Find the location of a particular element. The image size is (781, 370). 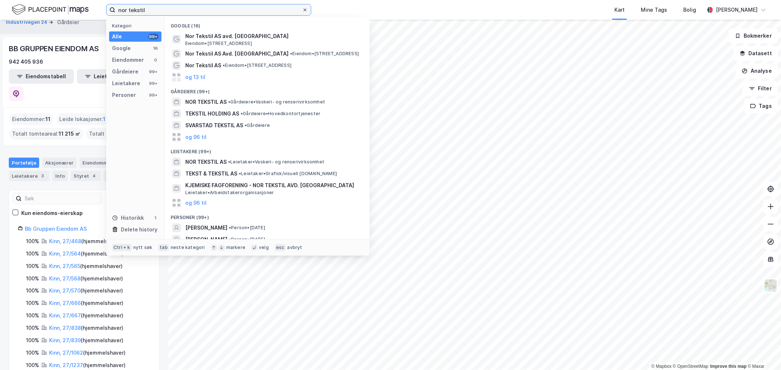

button: og 13 til is located at coordinates (195, 77).